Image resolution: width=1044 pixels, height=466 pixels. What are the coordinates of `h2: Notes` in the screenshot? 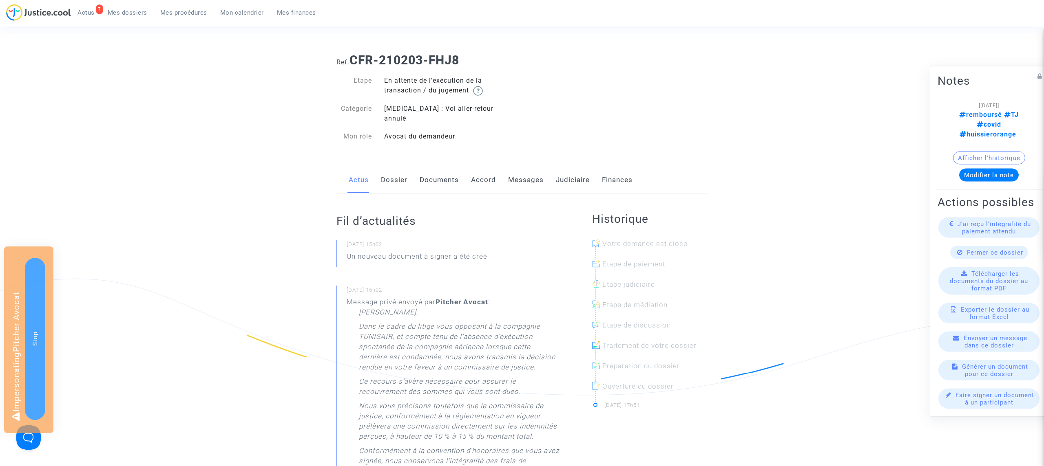 It's located at (989, 81).